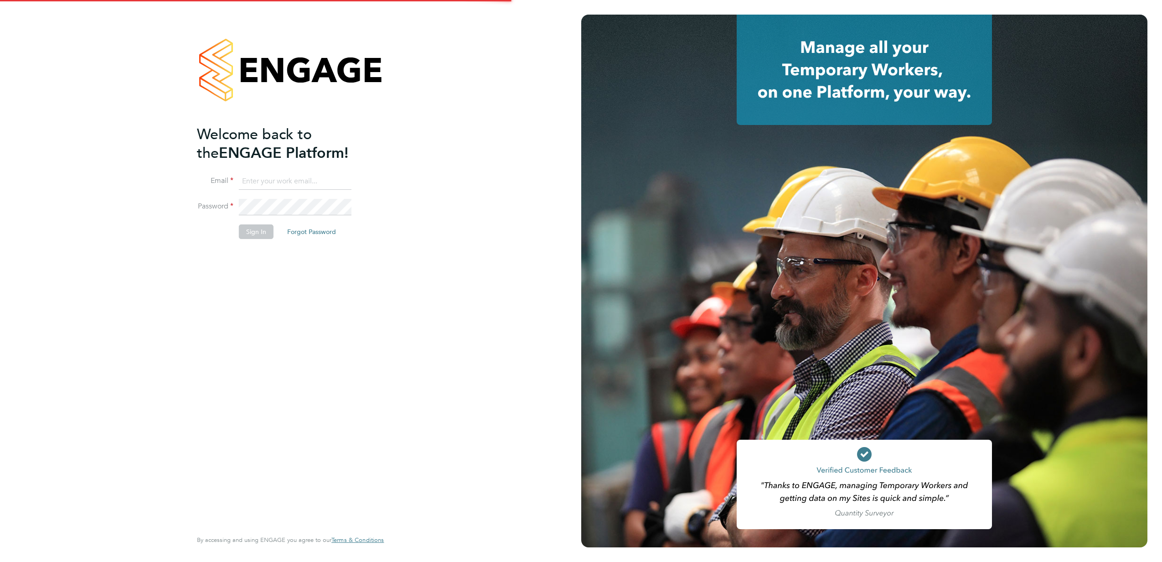 Image resolution: width=1162 pixels, height=562 pixels. What do you see at coordinates (286, 144) in the screenshot?
I see `h2: ENGAGE Platform!` at bounding box center [286, 144].